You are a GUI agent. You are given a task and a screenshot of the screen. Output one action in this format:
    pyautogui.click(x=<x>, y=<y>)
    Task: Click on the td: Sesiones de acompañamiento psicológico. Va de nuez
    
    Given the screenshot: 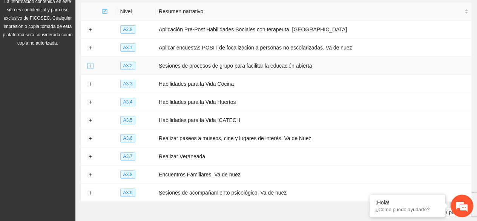 What is the action you would take?
    pyautogui.click(x=314, y=192)
    